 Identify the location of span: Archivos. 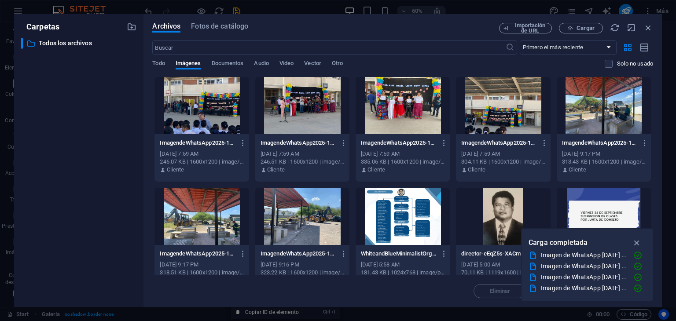
(166, 26).